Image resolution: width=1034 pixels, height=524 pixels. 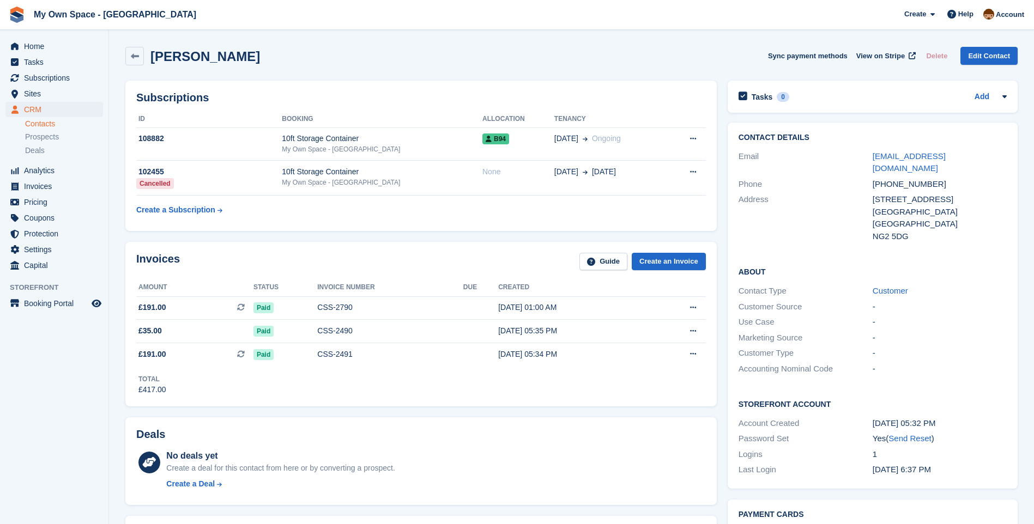 I want to click on span: Account, so click(x=1010, y=15).